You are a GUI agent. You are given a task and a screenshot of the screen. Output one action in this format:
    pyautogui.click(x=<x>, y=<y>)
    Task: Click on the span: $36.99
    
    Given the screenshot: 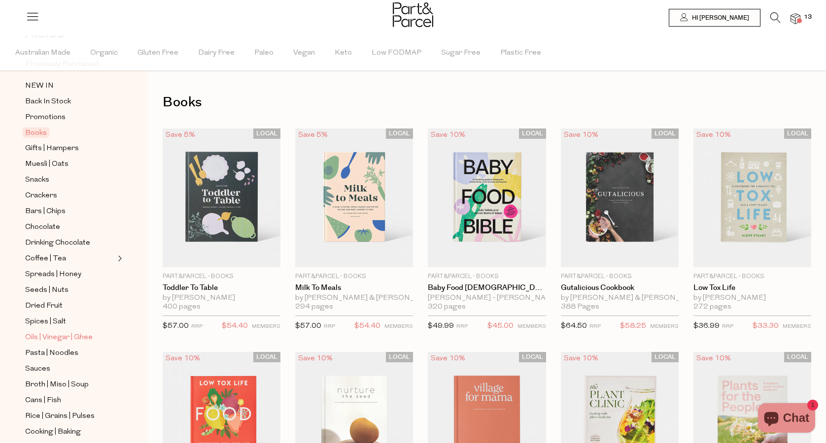 What is the action you would take?
    pyautogui.click(x=706, y=326)
    